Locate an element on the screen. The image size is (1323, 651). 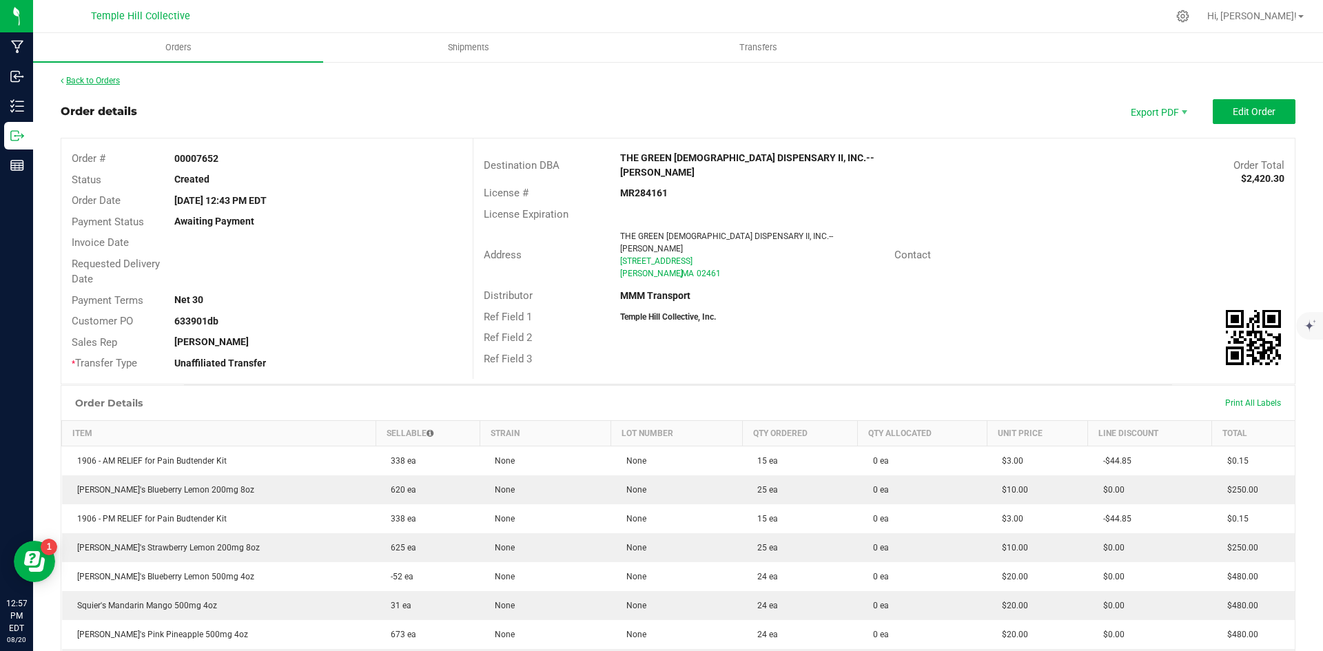
span: Temple Hill Collective is located at coordinates (141, 16).